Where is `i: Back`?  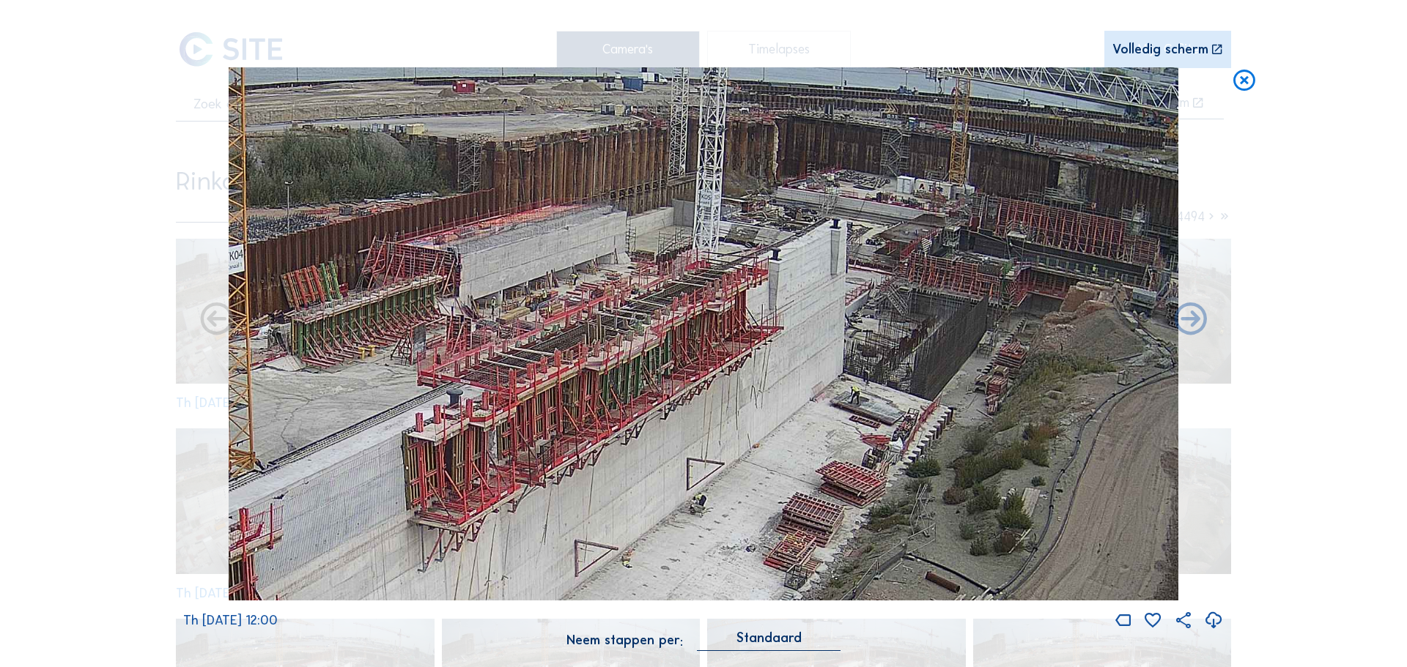
i: Back is located at coordinates (1190, 320).